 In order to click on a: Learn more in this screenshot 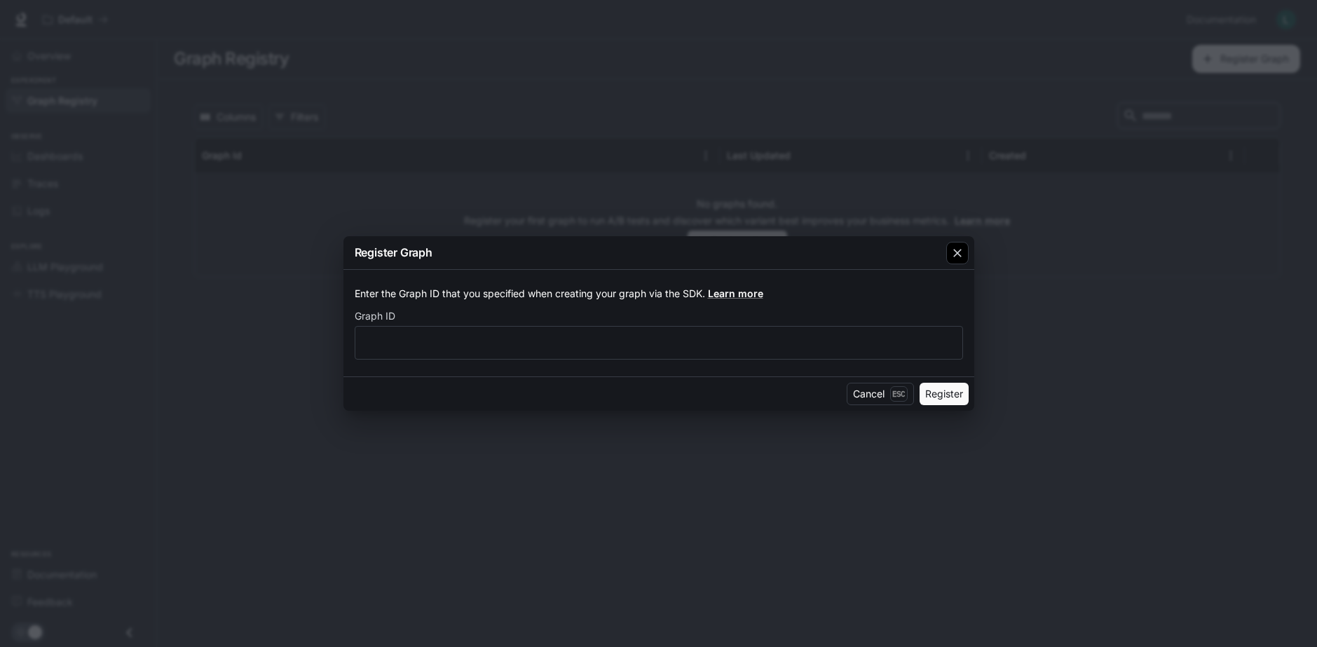, I will do `click(735, 293)`.